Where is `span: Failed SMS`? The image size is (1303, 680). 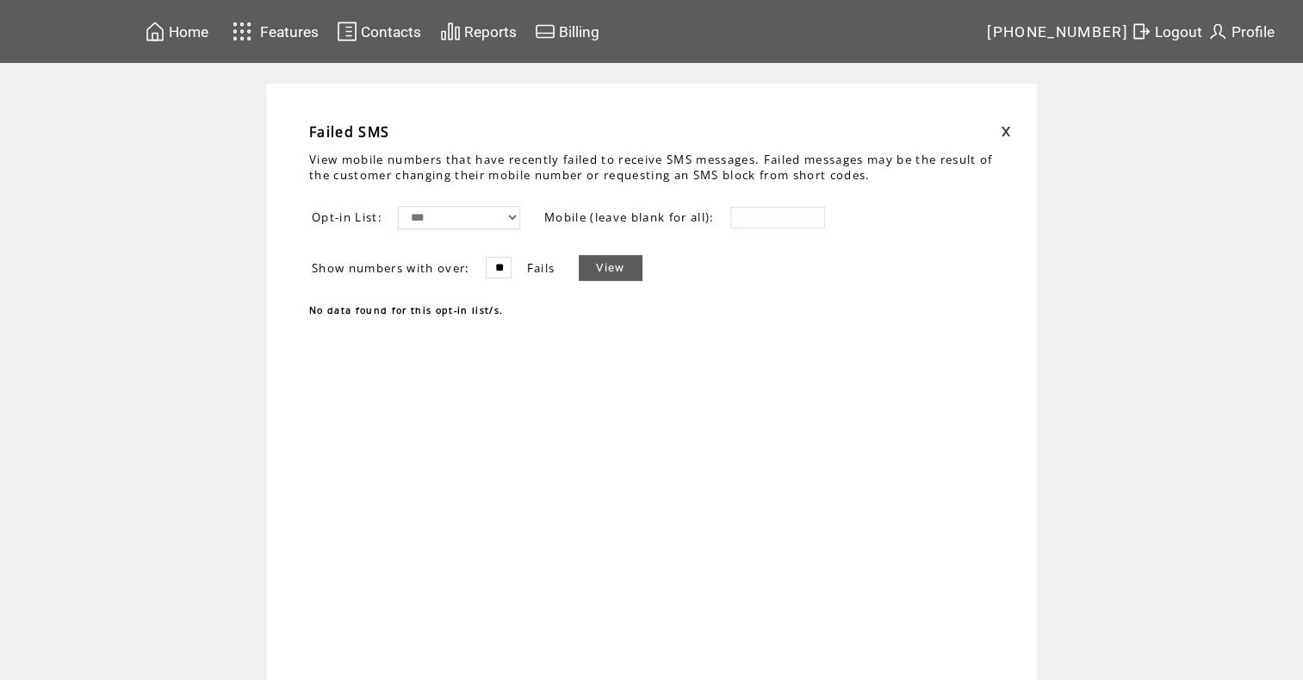
span: Failed SMS is located at coordinates (349, 132).